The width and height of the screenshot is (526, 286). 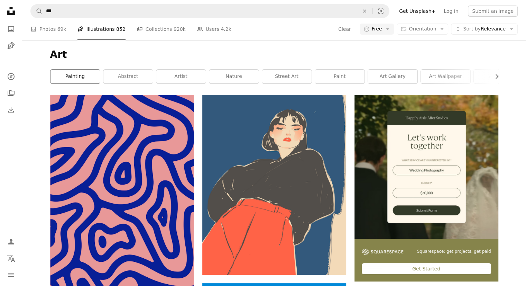 I want to click on a: abstract, so click(x=128, y=76).